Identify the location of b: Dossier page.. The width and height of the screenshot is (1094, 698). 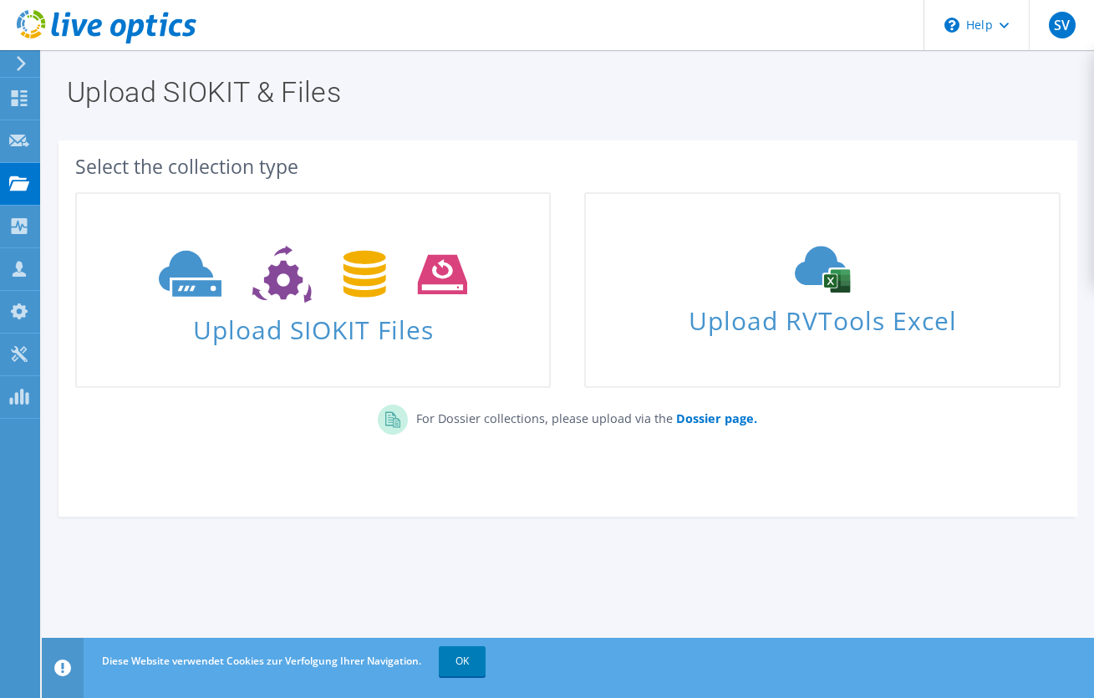
(716, 418).